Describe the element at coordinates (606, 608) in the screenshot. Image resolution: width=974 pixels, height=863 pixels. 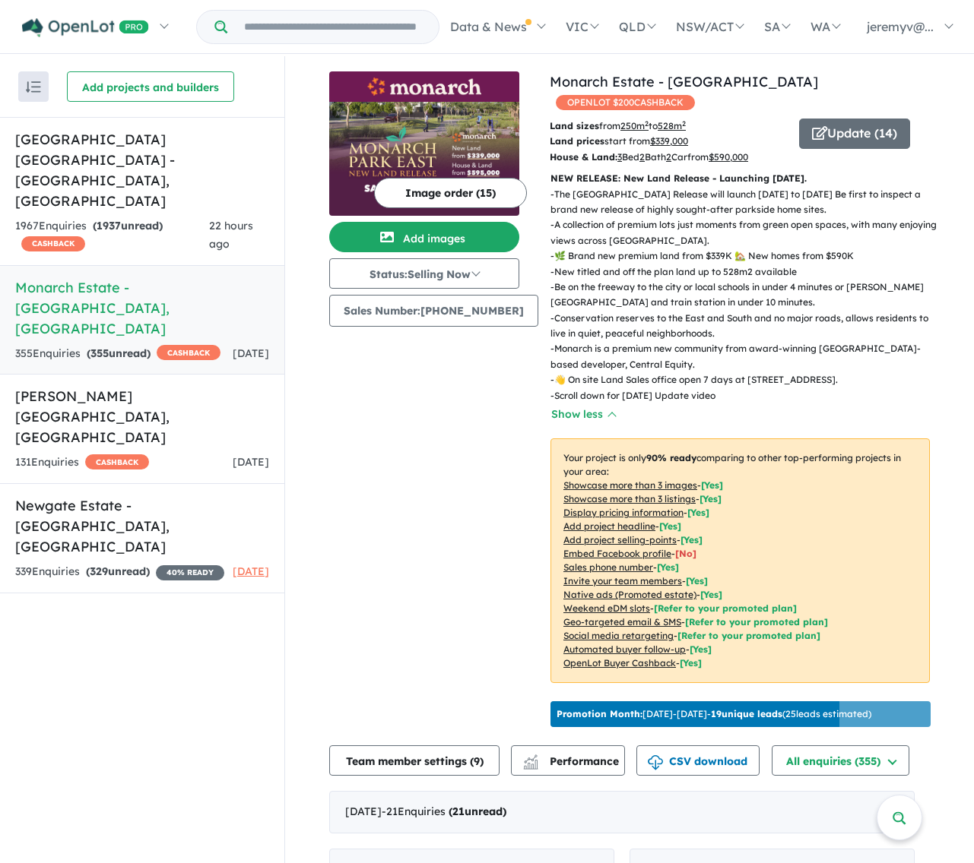
I see `u: Weekend eDM slots` at that location.